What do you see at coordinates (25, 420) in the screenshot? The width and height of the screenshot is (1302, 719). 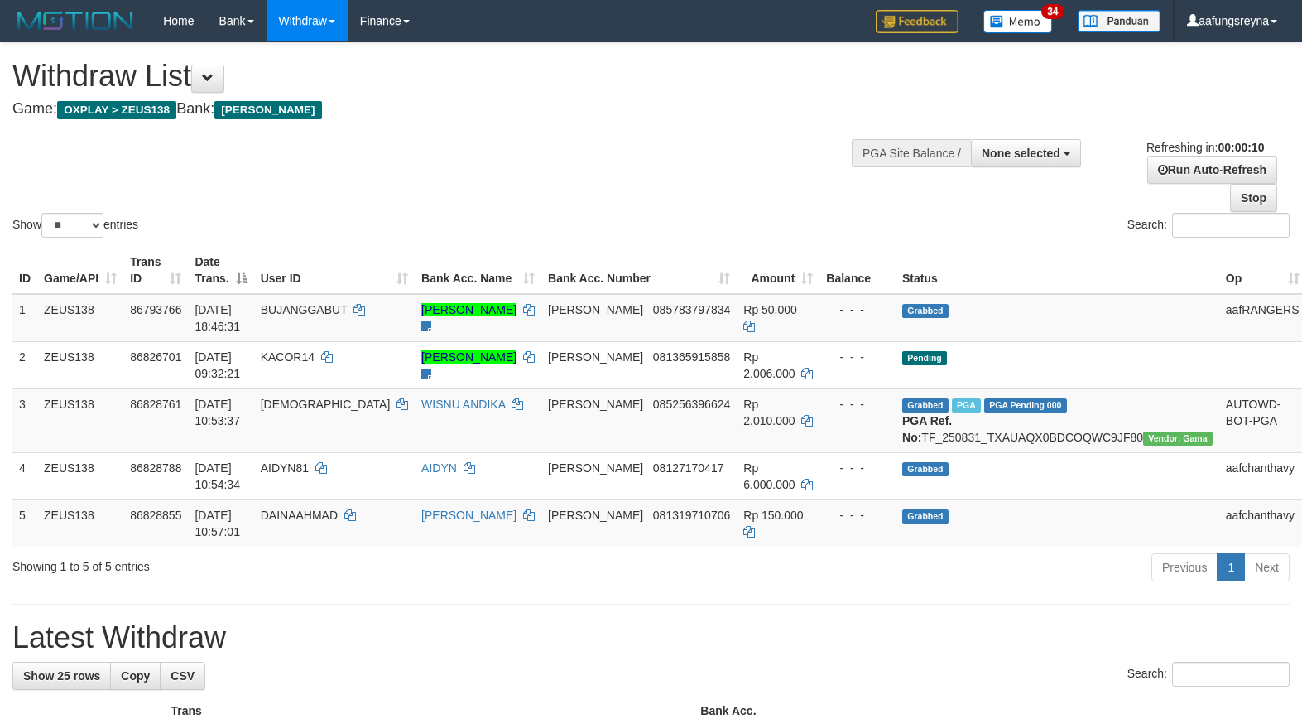 I see `td: 3` at bounding box center [25, 420].